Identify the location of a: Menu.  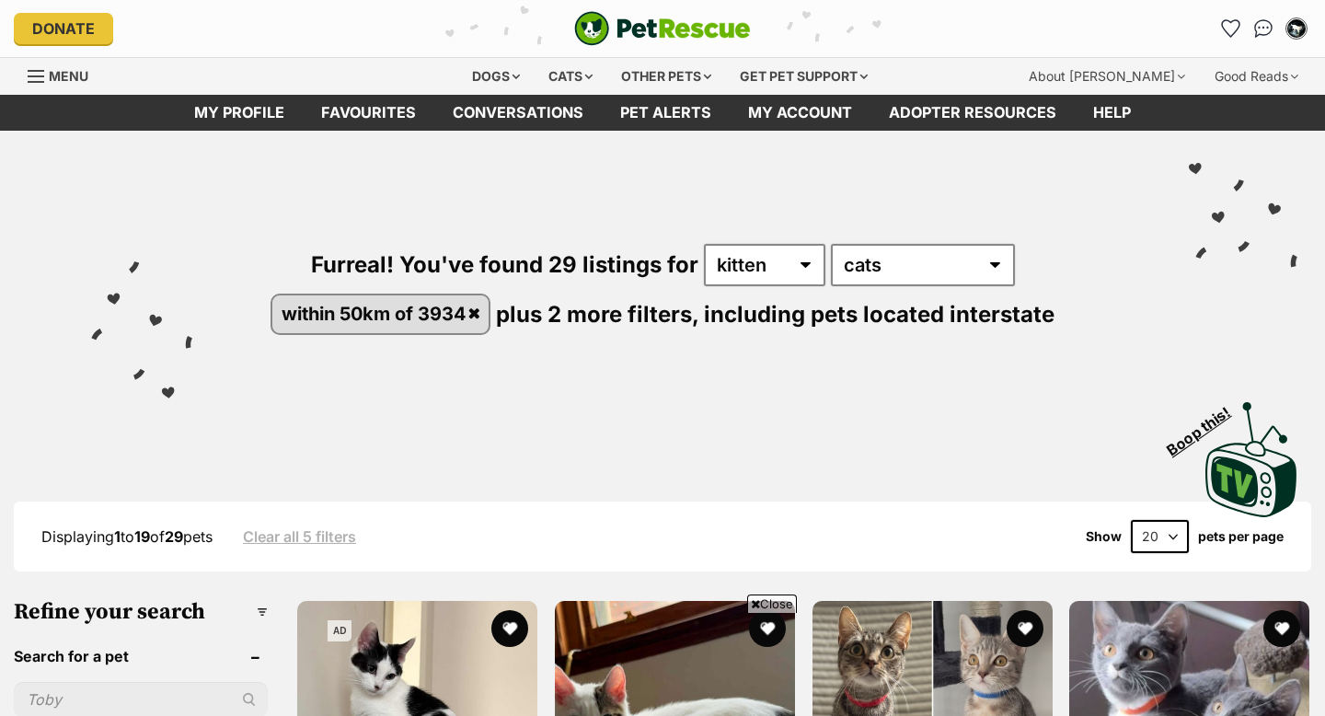
(64, 75).